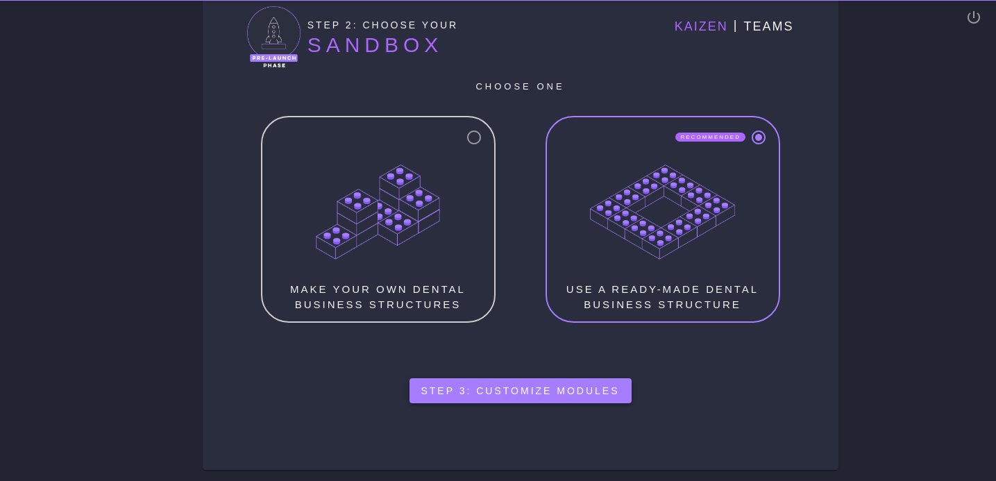  What do you see at coordinates (383, 25) in the screenshot?
I see `h6: Step 2: Choose your` at bounding box center [383, 25].